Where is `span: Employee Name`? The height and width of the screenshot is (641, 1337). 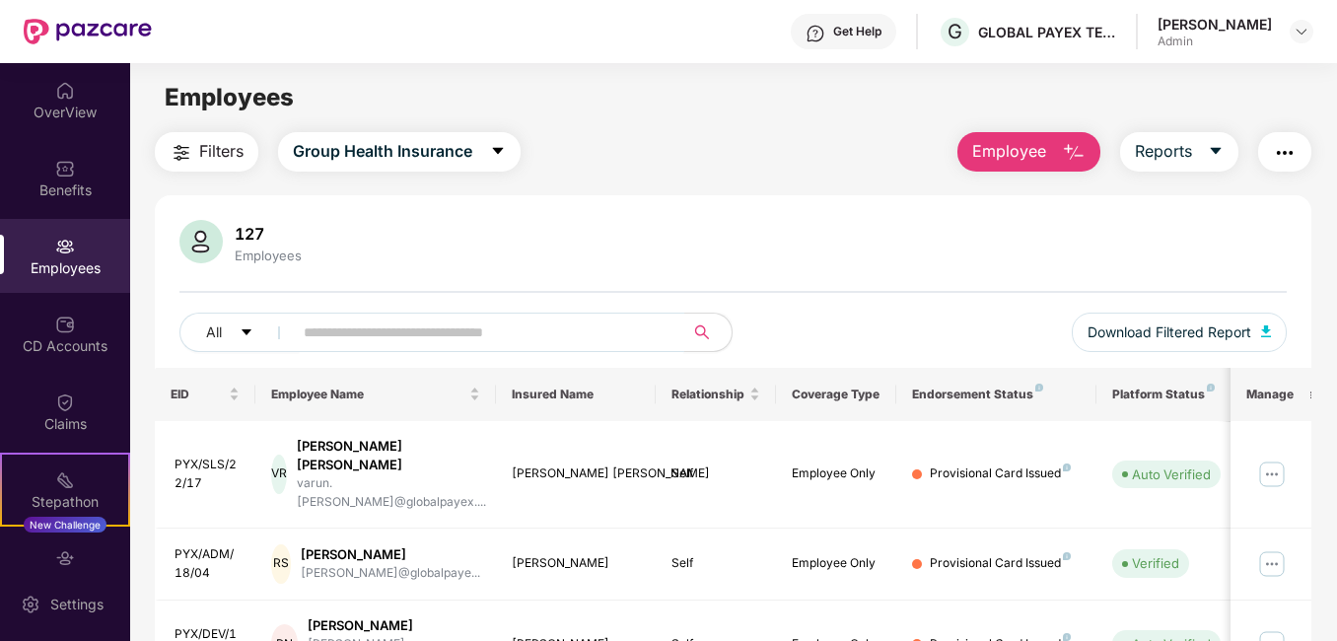
span: Employee Name is located at coordinates (368, 394).